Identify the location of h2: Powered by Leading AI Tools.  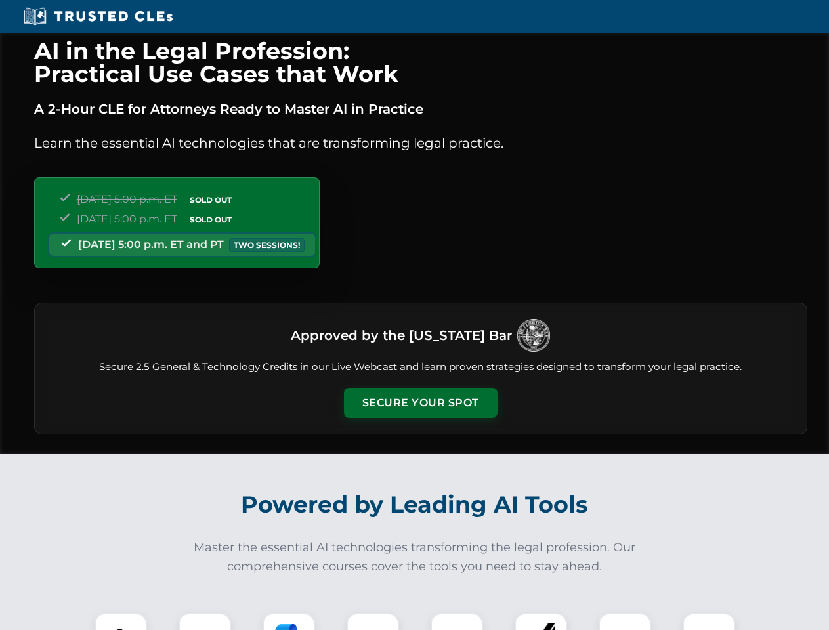
(415, 505).